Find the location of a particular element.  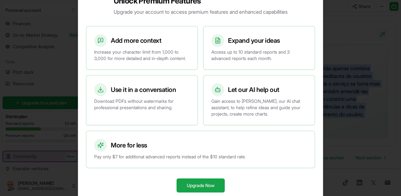

h3: Let our AI help out is located at coordinates (253, 90).